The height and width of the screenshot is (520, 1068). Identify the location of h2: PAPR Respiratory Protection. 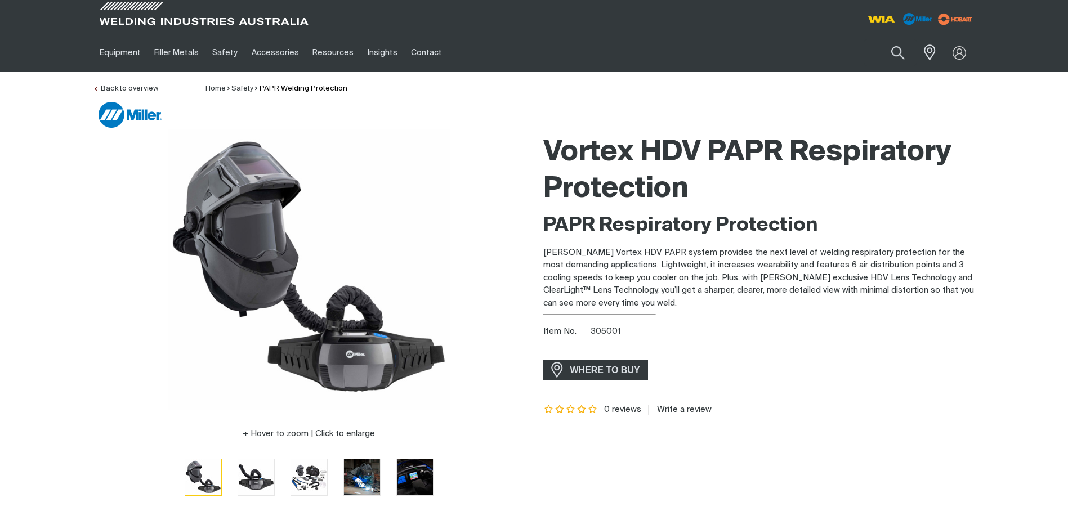
(760, 226).